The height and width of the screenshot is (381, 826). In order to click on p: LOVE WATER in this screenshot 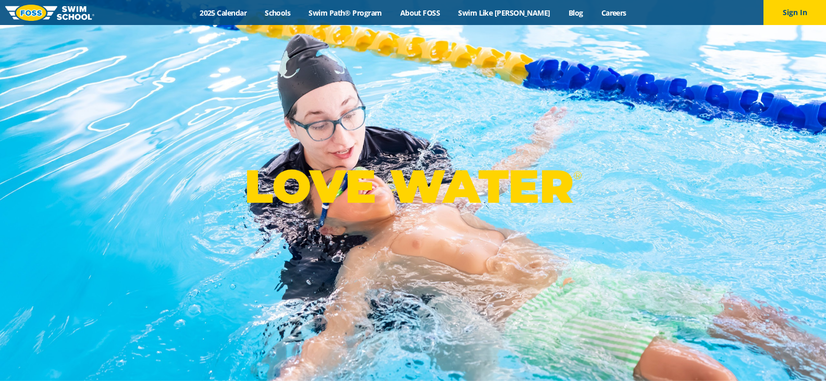, I will do `click(413, 186)`.